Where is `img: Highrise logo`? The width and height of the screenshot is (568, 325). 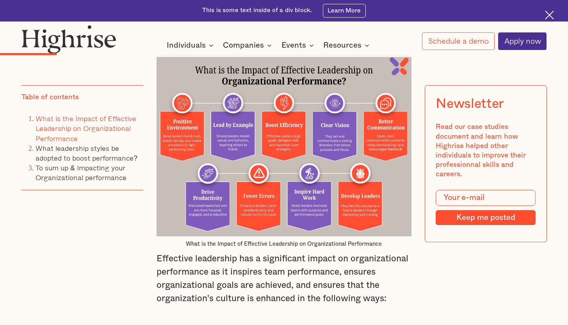
img: Highrise logo is located at coordinates (69, 39).